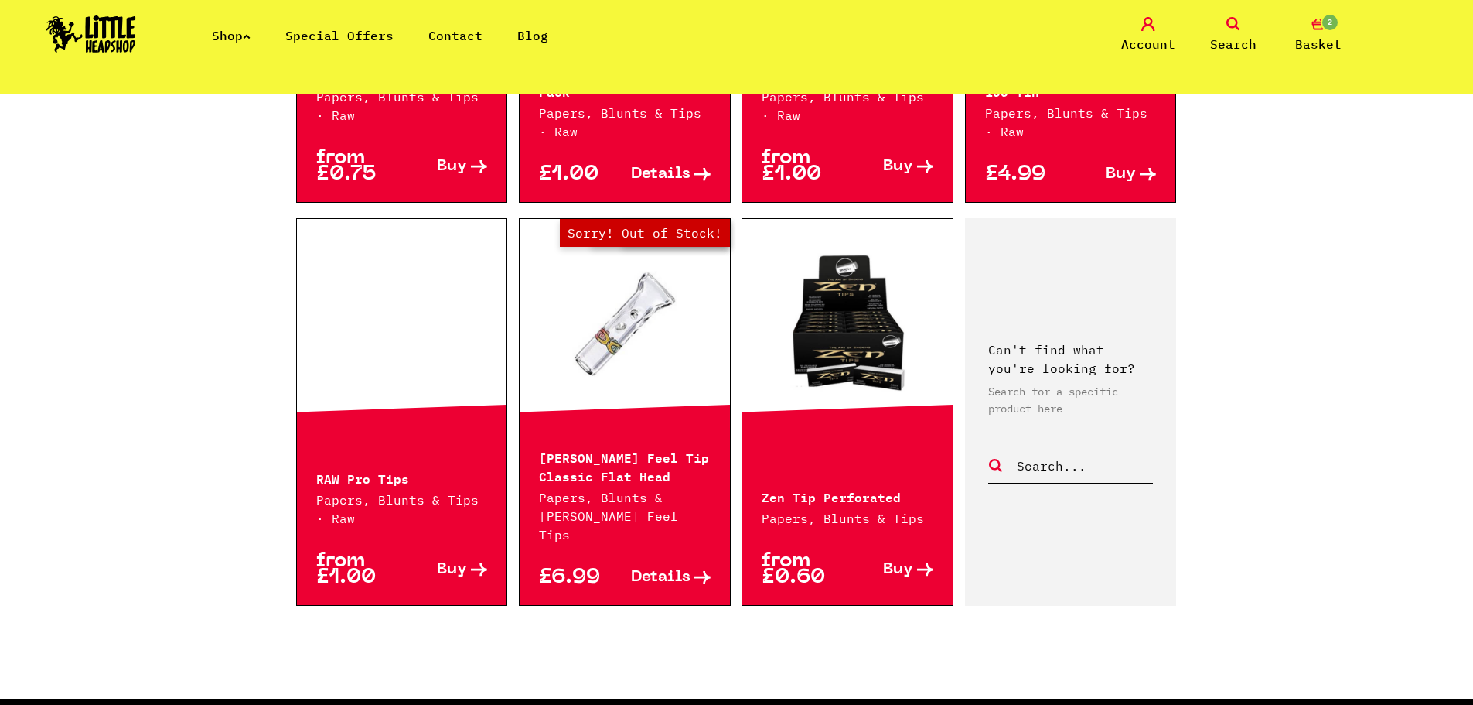 The image size is (1473, 705). What do you see at coordinates (582, 577) in the screenshot?
I see `p: £6.99` at bounding box center [582, 577].